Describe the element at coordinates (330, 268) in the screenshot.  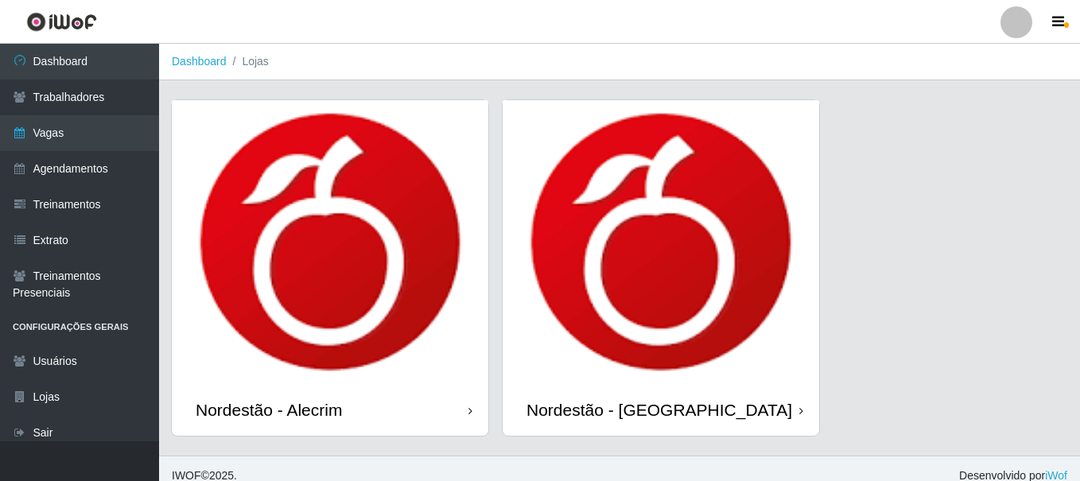
I see `a: Nordestão - Alecrim` at that location.